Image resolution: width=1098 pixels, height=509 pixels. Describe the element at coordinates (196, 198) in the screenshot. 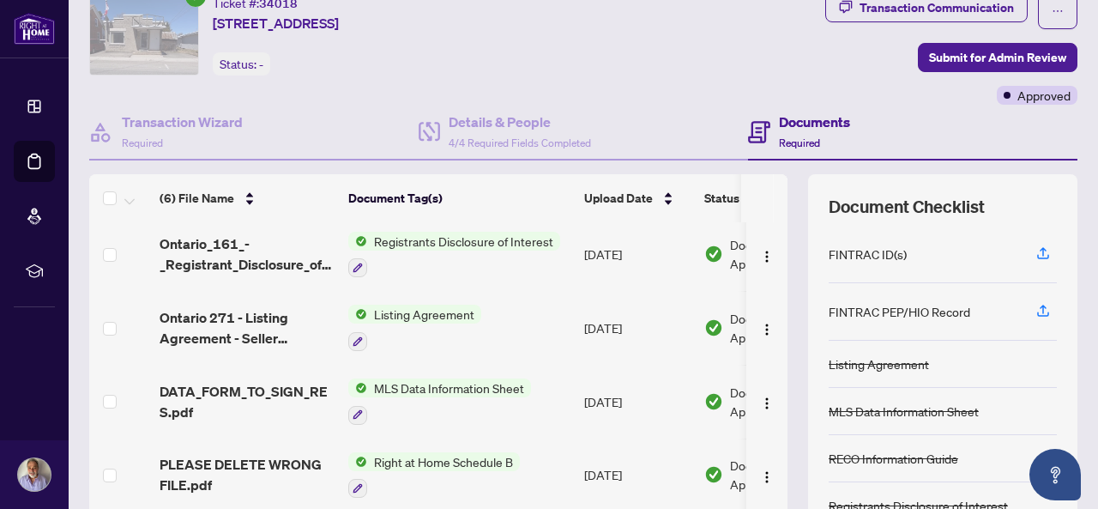

I see `span: (6) File Name` at that location.